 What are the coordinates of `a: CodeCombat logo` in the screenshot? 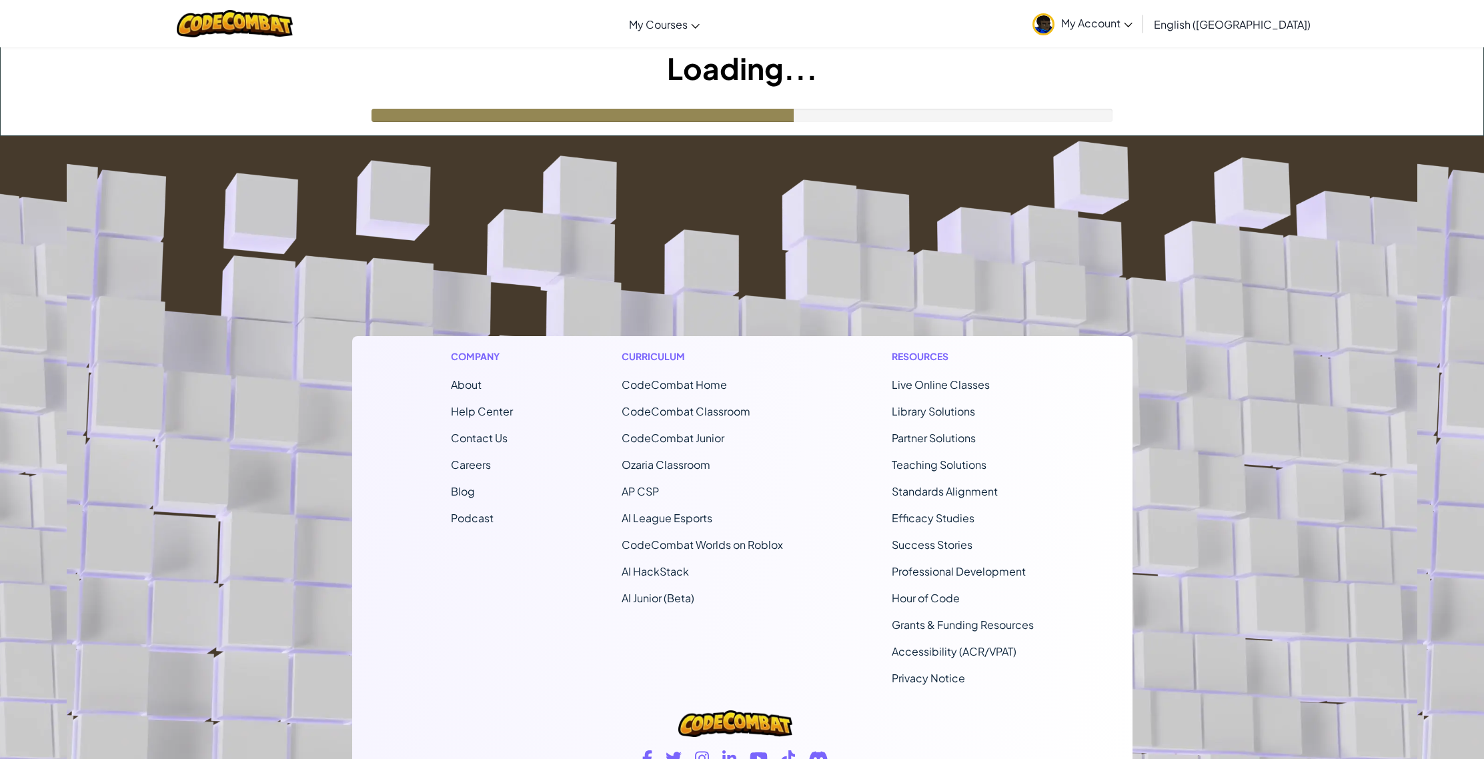 It's located at (235, 23).